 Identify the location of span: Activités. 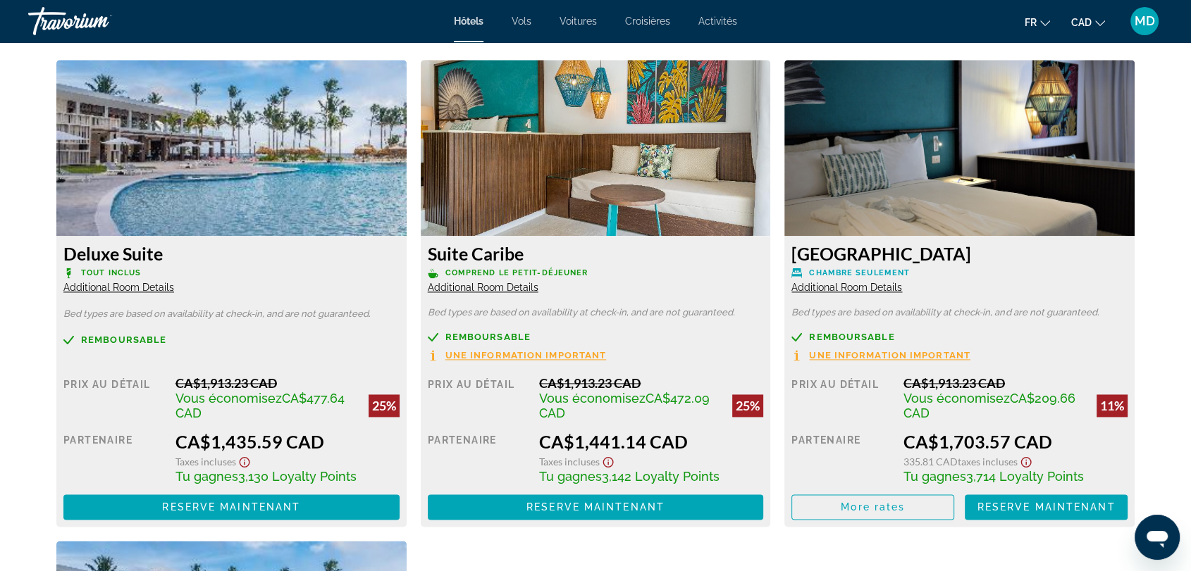
(717, 21).